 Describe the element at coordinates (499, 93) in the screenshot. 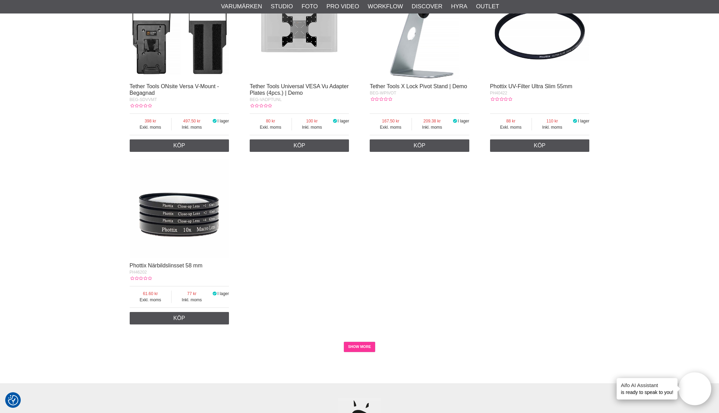

I see `span: PH40422` at that location.